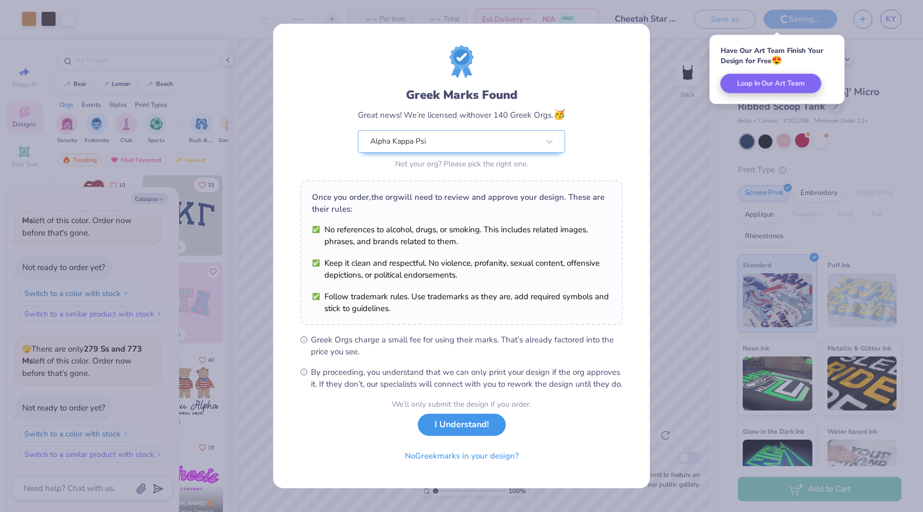 Image resolution: width=923 pixels, height=512 pixels. I want to click on li: Follow trademark rules. Use trademarks as they are, add required symbols and stick to guidelines., so click(462, 302).